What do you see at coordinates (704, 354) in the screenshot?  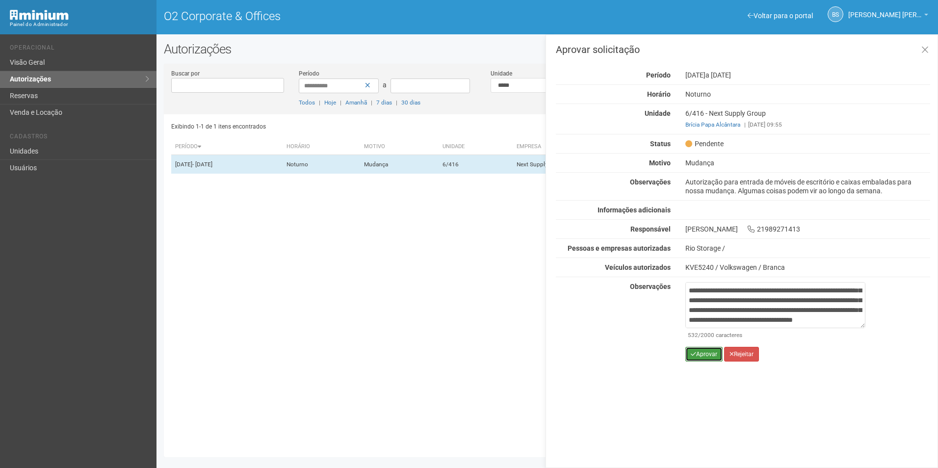 I see `button: Aprovar` at bounding box center [704, 354].